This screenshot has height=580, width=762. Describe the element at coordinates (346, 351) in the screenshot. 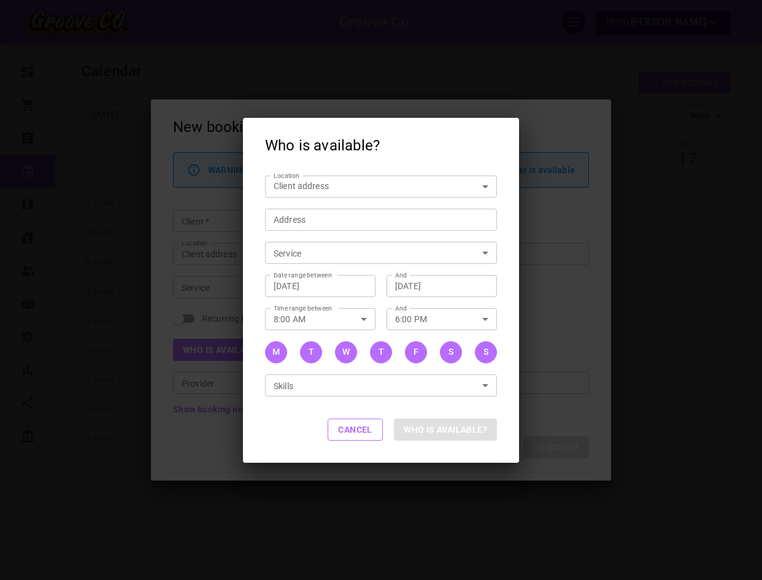

I see `div: W` at that location.